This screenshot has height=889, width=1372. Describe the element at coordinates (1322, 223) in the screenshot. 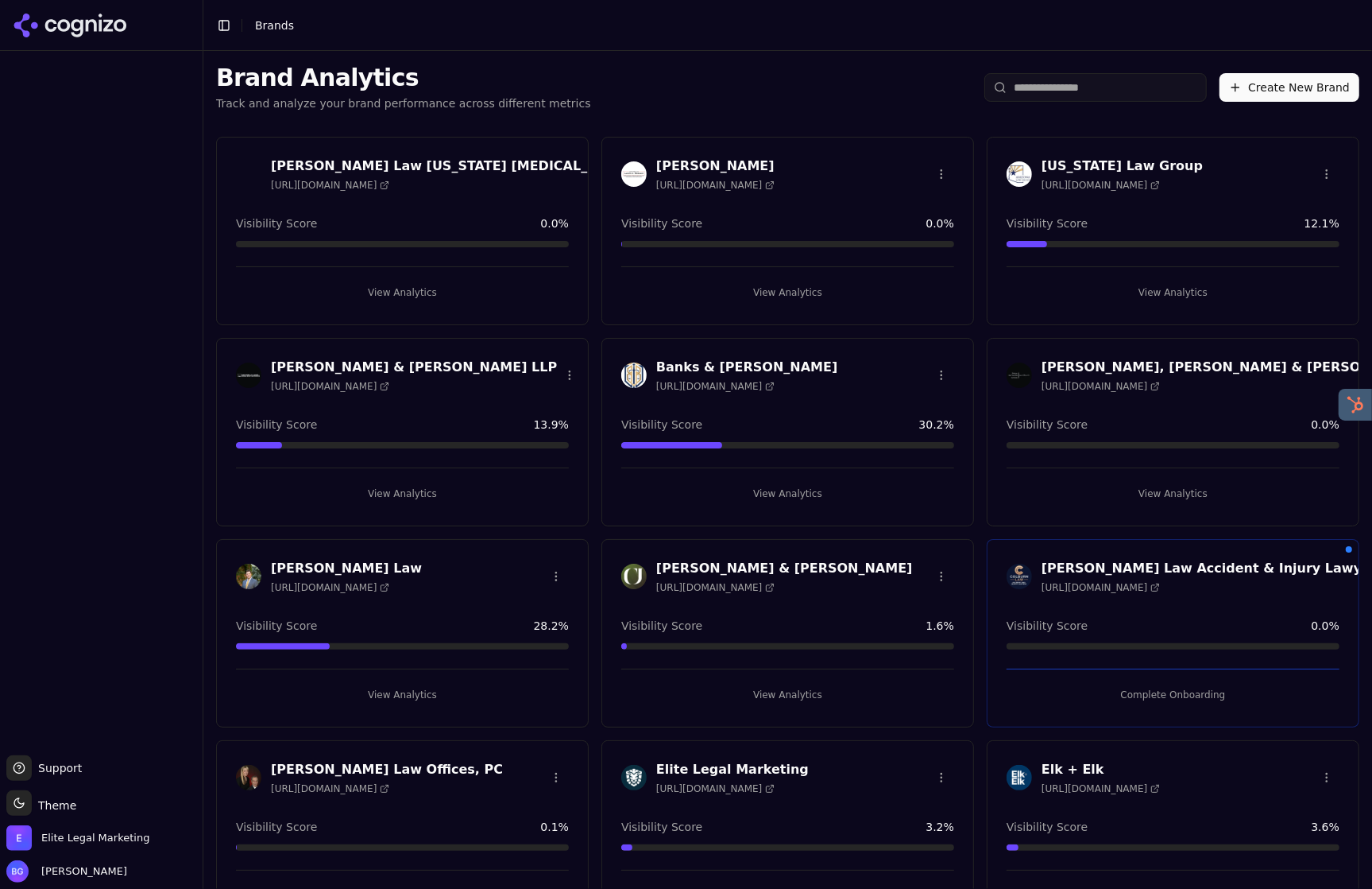

I see `span: 12.1 %` at that location.